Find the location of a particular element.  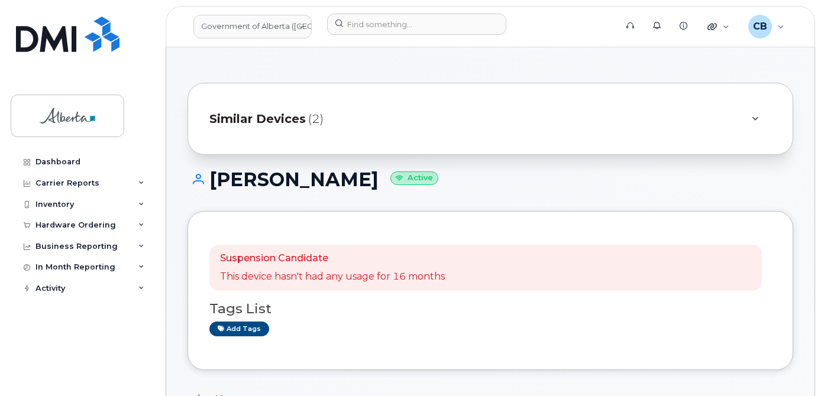

a: Add tags is located at coordinates (239, 329).